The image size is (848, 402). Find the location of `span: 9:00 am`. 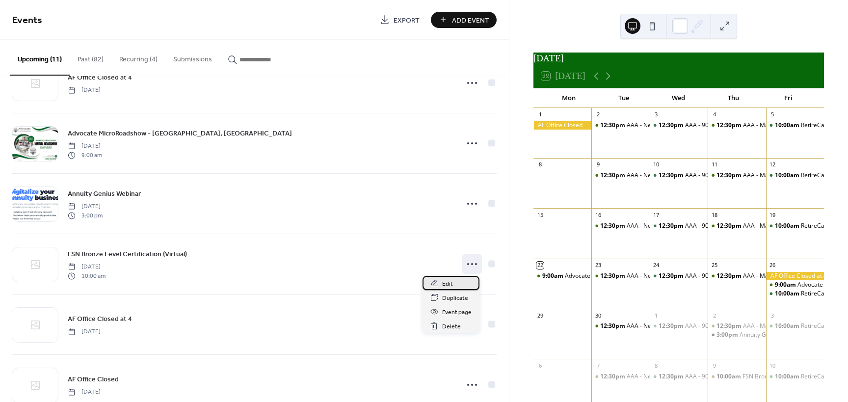

span: 9:00 am is located at coordinates (85, 155).